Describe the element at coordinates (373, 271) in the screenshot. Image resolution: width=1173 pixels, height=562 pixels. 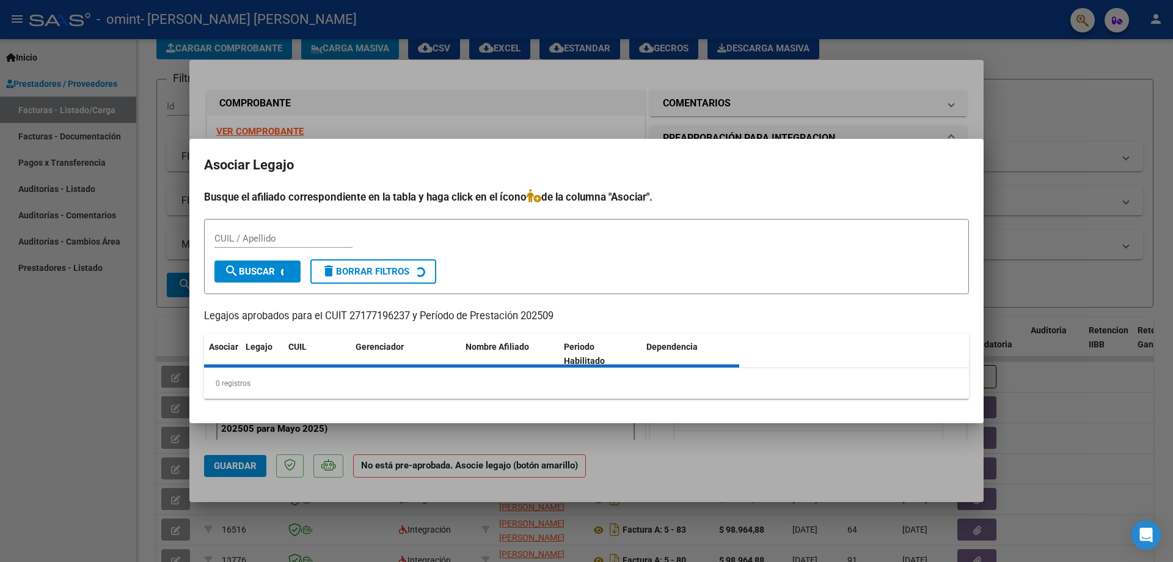
I see `button: Borrar Filtros` at that location.